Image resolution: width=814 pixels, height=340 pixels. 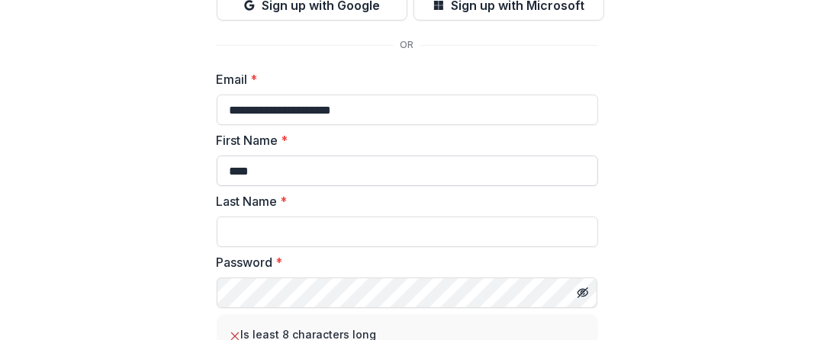 What do you see at coordinates (403, 201) in the screenshot?
I see `label: Last Name` at bounding box center [403, 201].